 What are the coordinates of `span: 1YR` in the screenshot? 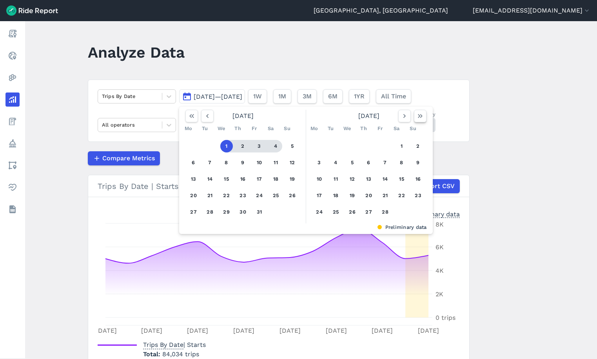 It's located at (359, 96).